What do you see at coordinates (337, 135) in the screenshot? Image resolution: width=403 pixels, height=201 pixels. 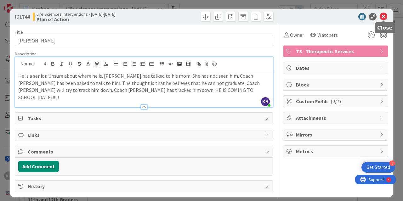 I see `span: Mirrors` at bounding box center [337, 135].